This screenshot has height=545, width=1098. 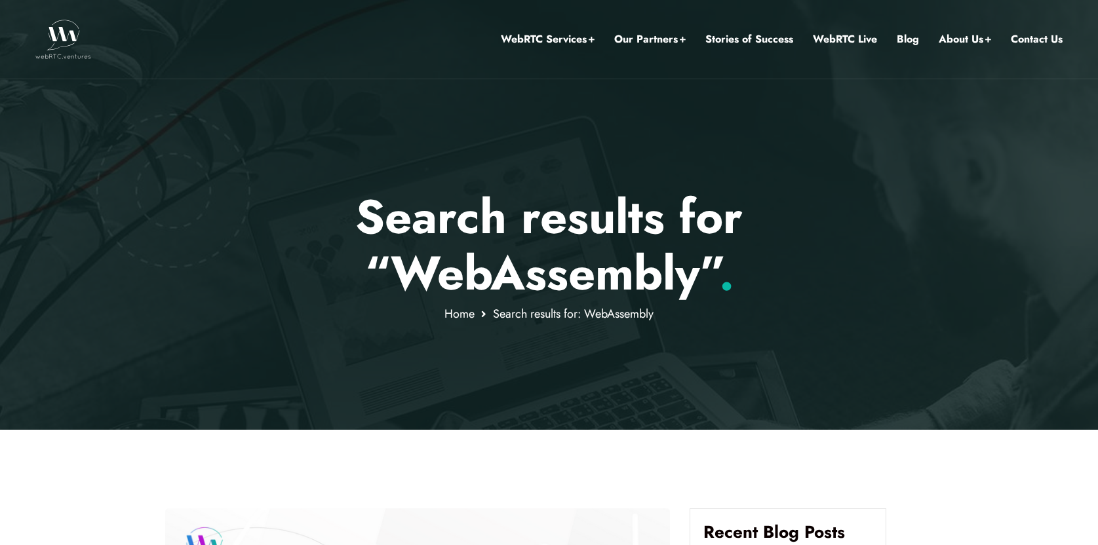 I want to click on a: Blog, so click(x=908, y=39).